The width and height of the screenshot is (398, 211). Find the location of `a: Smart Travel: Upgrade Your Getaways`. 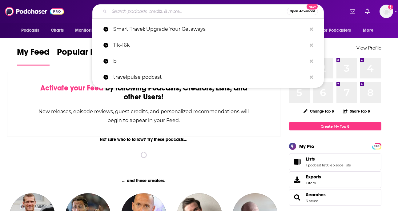

a: Smart Travel: Upgrade Your Getaways is located at coordinates (208, 29).